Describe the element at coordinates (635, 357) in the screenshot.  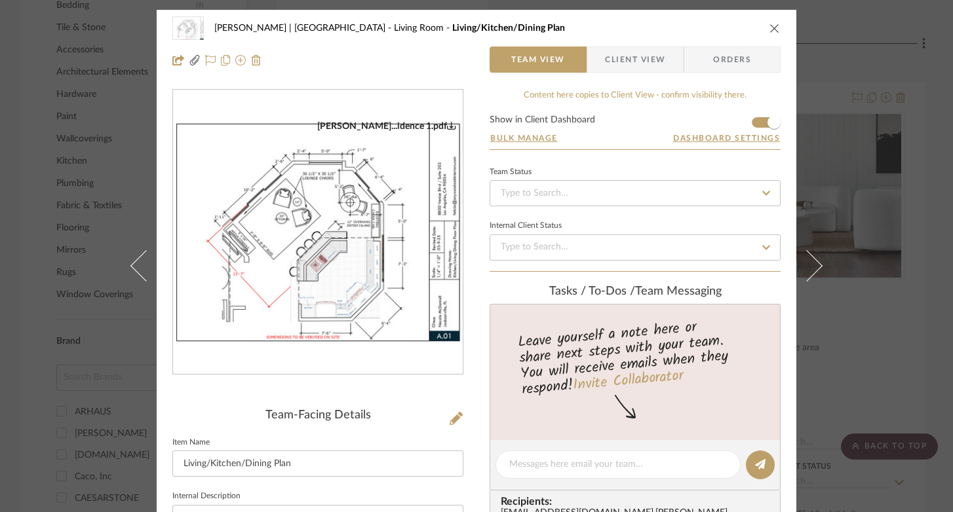
I see `div: Leave yourself a note here or share next steps with your team. You will receive emails when they ...` at that location.